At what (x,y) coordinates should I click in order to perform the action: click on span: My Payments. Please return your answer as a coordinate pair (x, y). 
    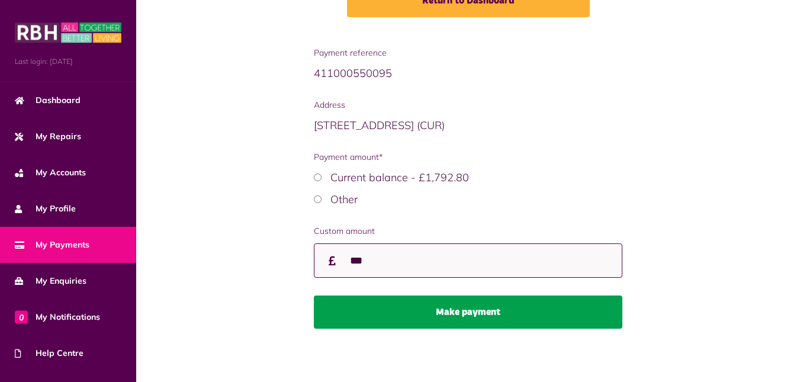
    Looking at the image, I should click on (52, 244).